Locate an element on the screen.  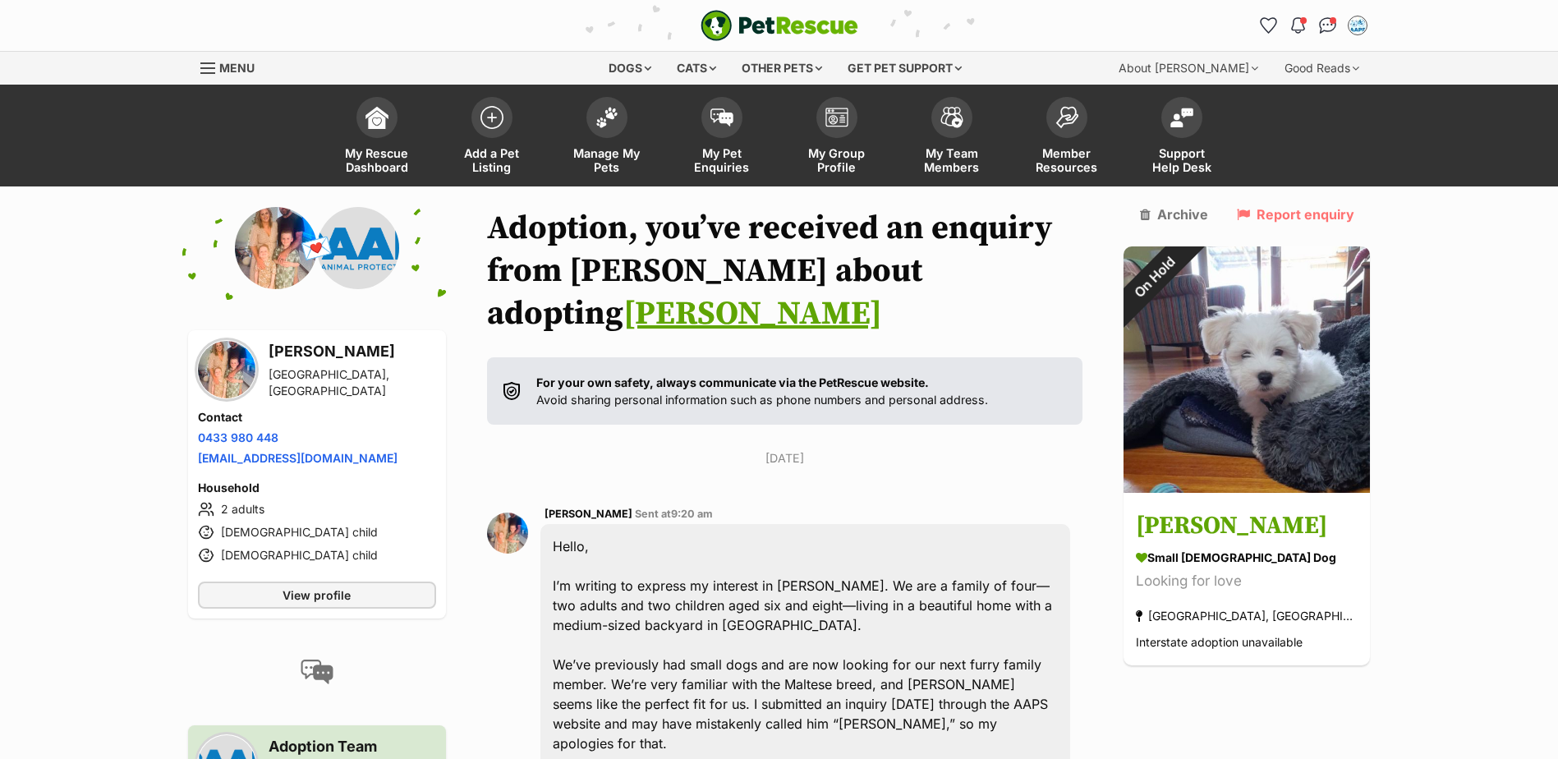
span: Sent at is located at coordinates (673, 513).